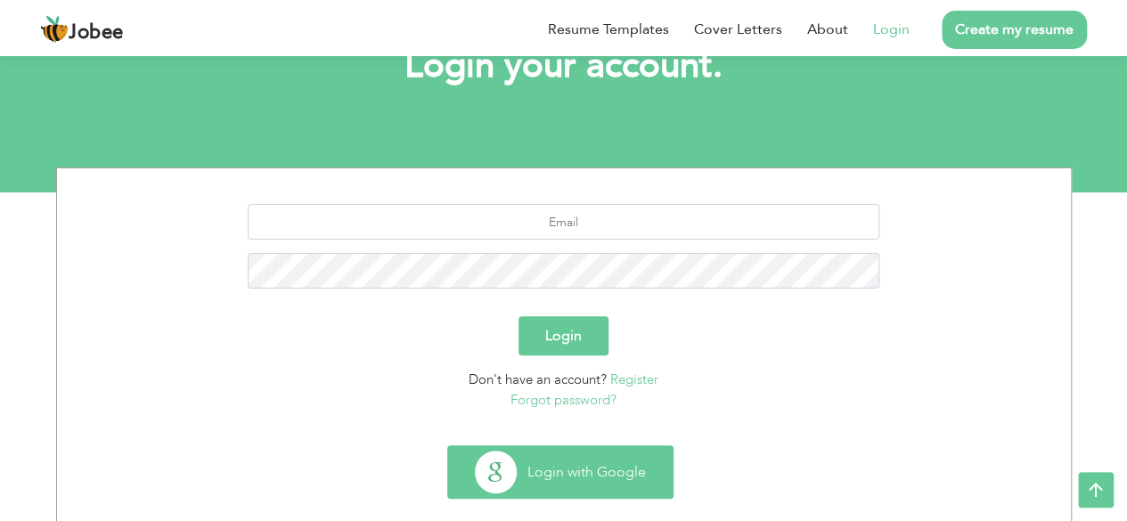 The image size is (1127, 521). Describe the element at coordinates (563, 222) in the screenshot. I see `input: Email` at that location.